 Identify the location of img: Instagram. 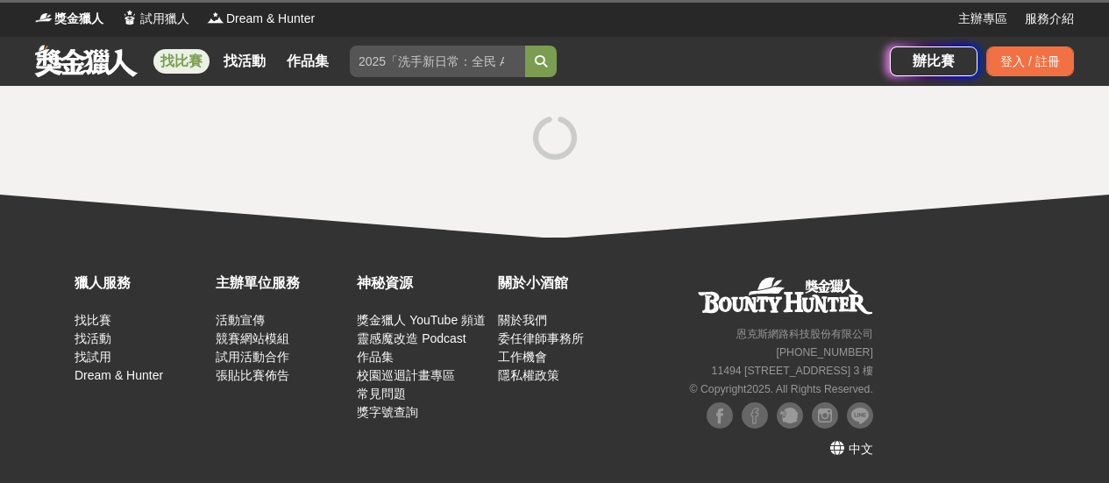
(825, 415).